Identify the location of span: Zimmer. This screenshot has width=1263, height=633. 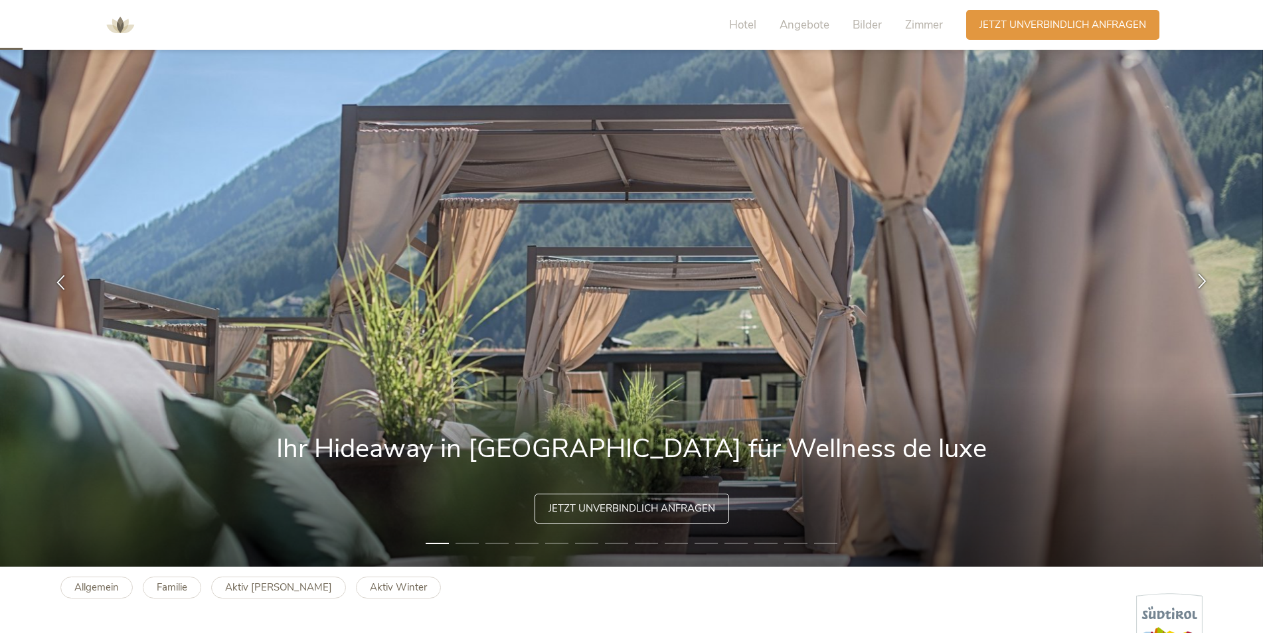
(924, 25).